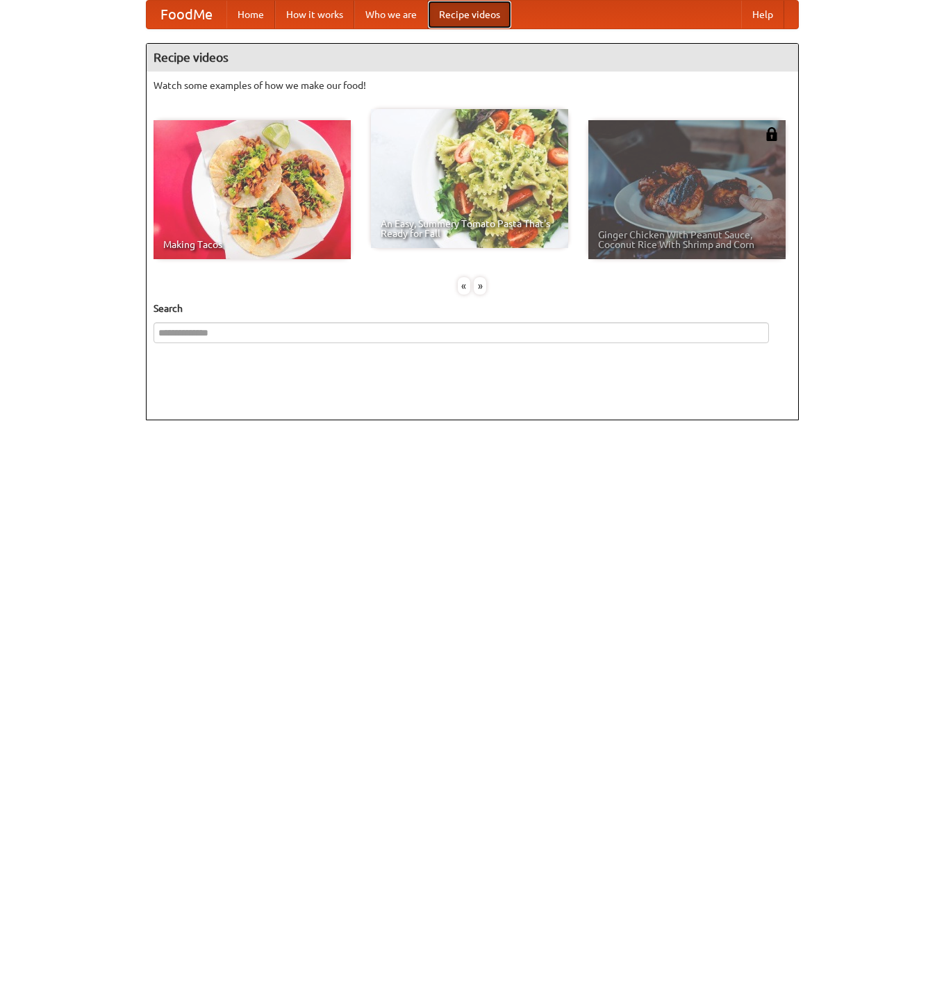  I want to click on h5: Search, so click(472, 308).